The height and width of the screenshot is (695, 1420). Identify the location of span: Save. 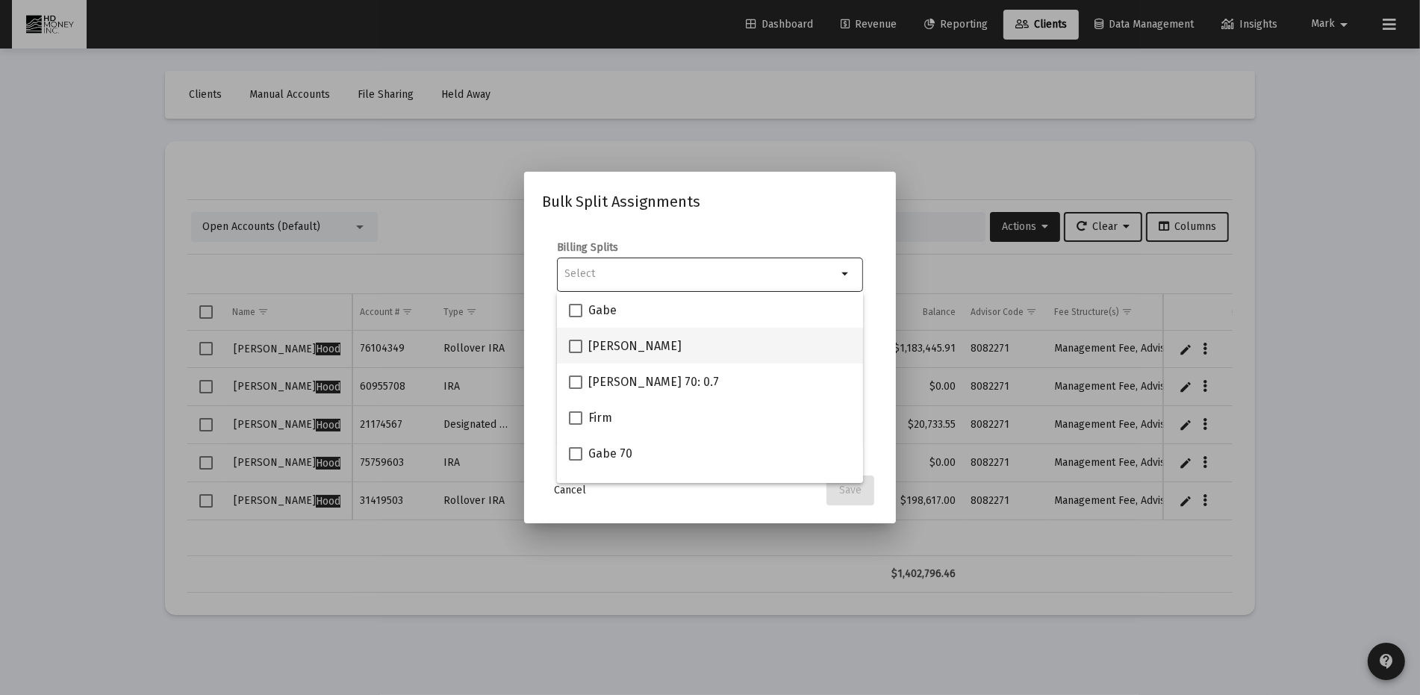
(850, 490).